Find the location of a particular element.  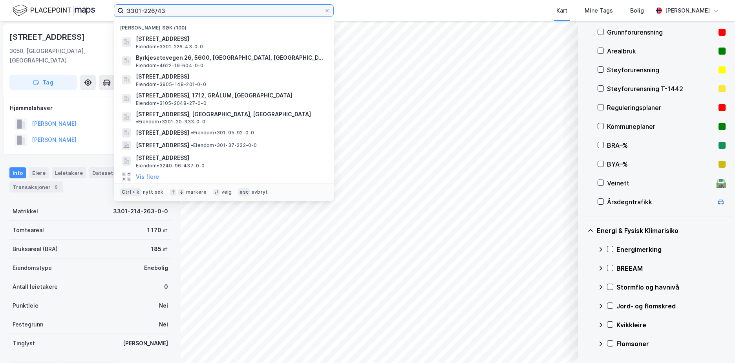

div: 3301-214-263-0-0 is located at coordinates (141, 211).